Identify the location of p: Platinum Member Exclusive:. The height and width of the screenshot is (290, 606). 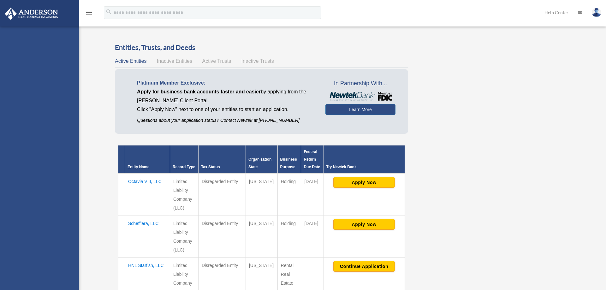
(226, 83).